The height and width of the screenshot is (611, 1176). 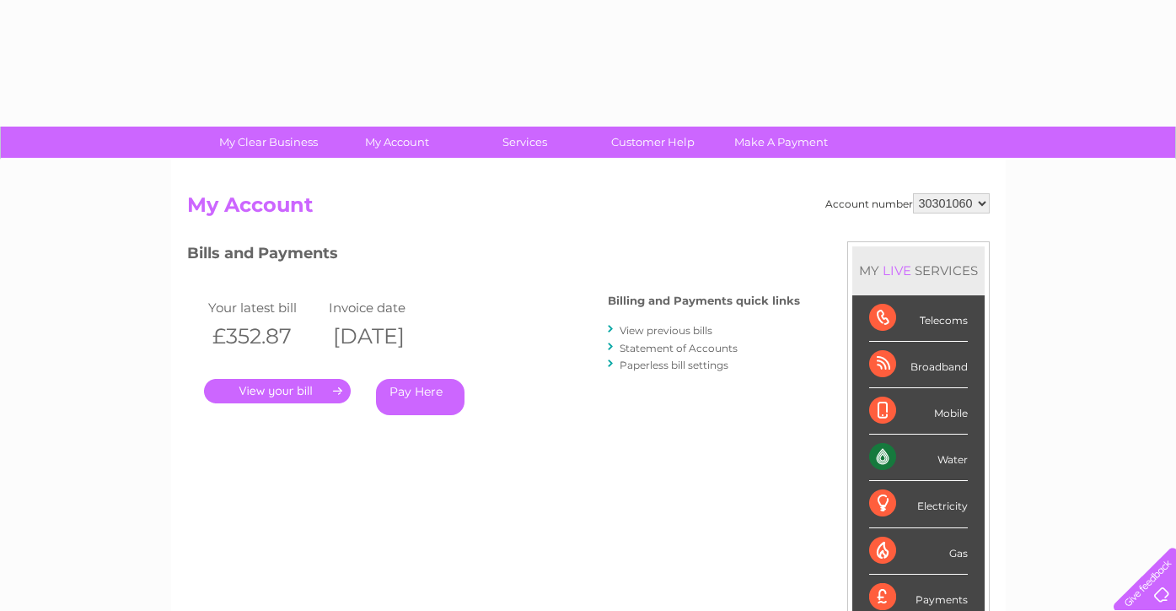 I want to click on a: My Account, so click(x=396, y=142).